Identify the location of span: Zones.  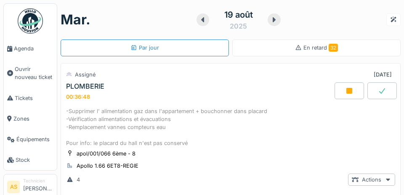
(33, 119).